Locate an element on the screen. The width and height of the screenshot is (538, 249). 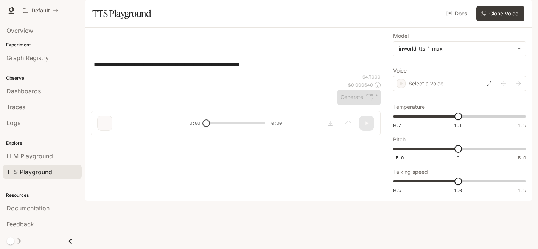
span: 1.0 is located at coordinates (458, 190).